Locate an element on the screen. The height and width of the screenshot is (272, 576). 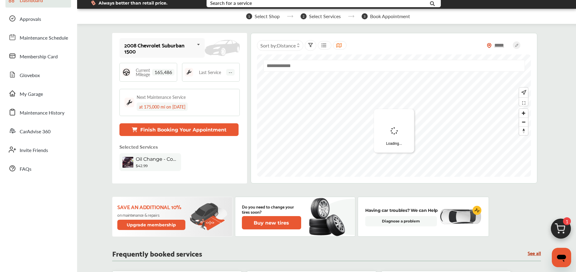
a: Maintenance Schedule is located at coordinates (38, 37).